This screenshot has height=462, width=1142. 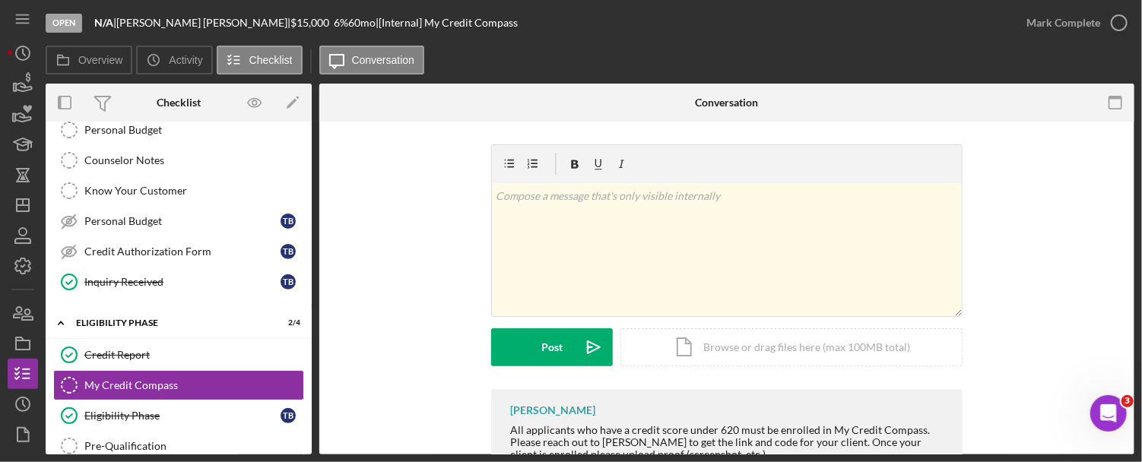 What do you see at coordinates (372, 60) in the screenshot?
I see `button: Conversation` at bounding box center [372, 60].